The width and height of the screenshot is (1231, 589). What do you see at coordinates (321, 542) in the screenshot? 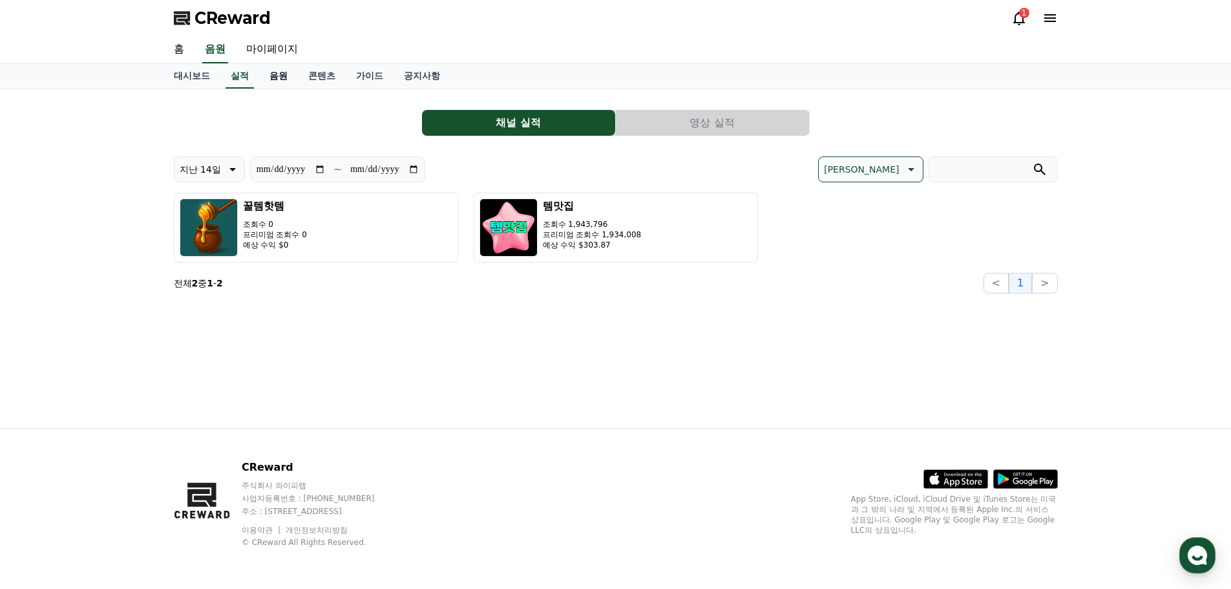
I see `p: © CReward All Rights Reserved.` at bounding box center [321, 542].